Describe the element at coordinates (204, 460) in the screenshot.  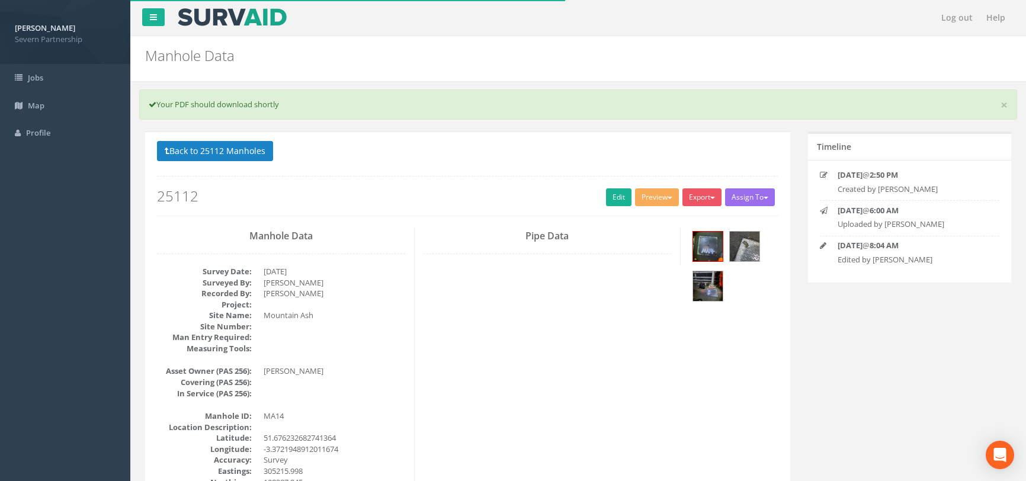
I see `dt: Accuracy:` at that location.